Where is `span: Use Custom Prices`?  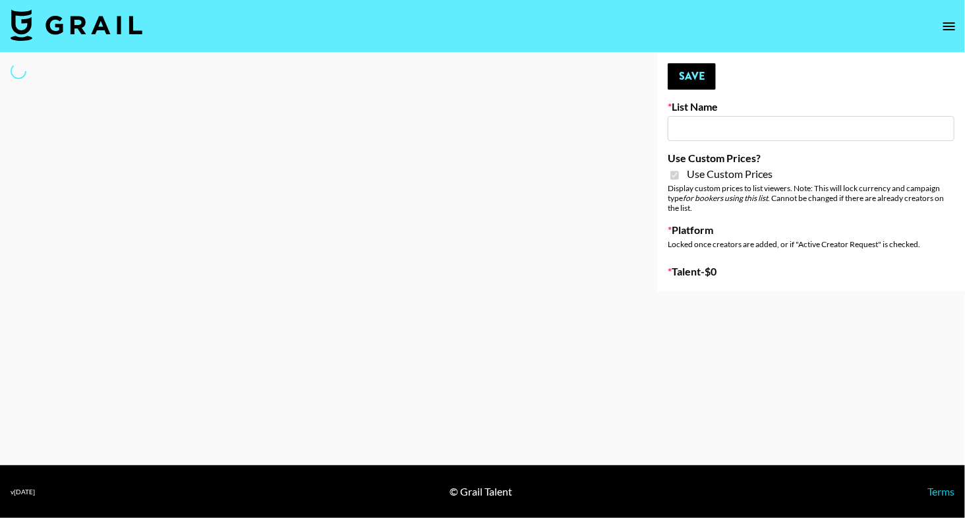
span: Use Custom Prices is located at coordinates (730, 174).